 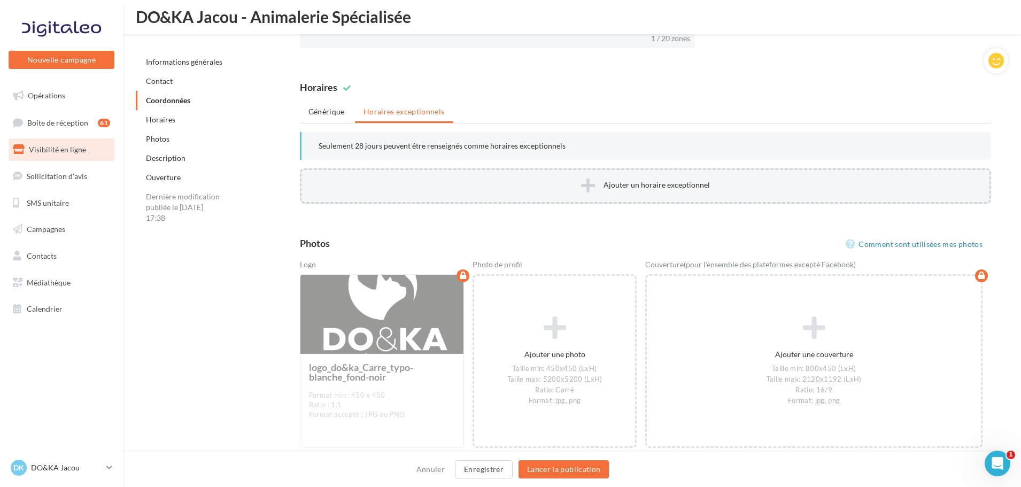 I want to click on a: Visibilité en ligne, so click(x=61, y=150).